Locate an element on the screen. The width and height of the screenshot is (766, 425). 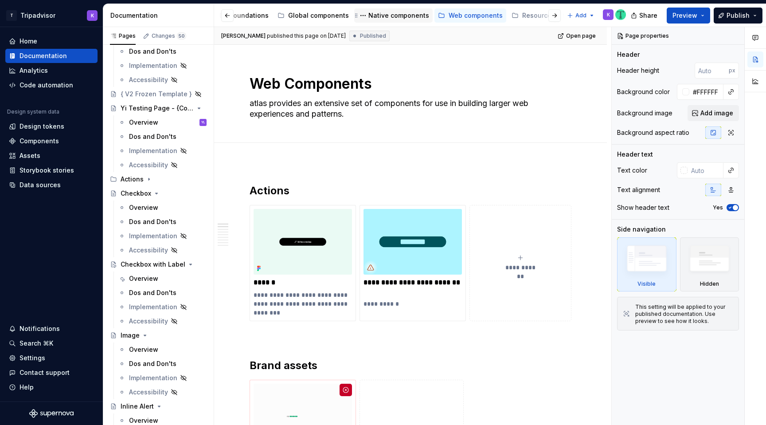
button: Share is located at coordinates (645, 16).